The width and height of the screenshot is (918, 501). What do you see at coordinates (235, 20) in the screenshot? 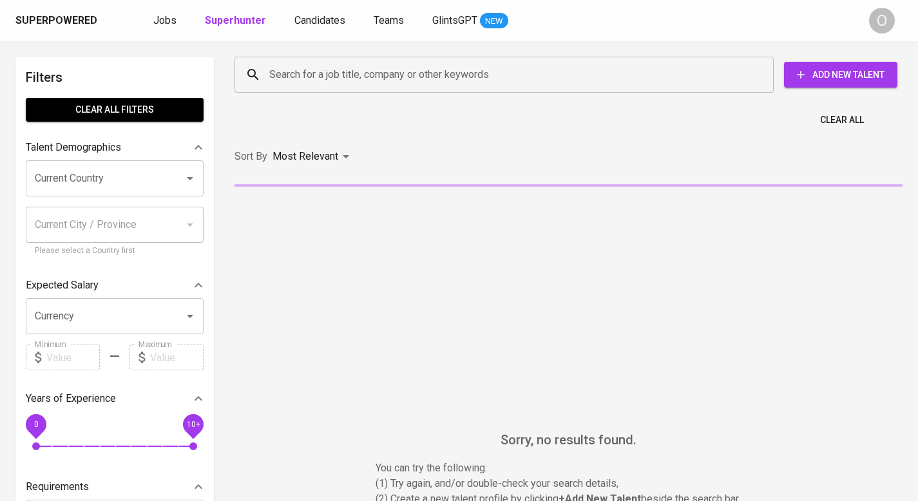
I see `b: Superhunter` at bounding box center [235, 20].